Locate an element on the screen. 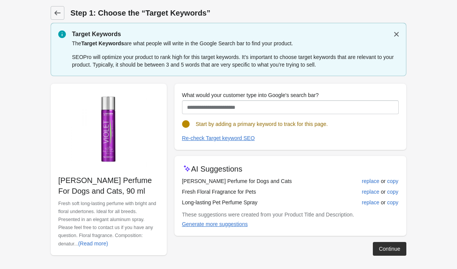  span: Target Keywords is located at coordinates (102, 43).